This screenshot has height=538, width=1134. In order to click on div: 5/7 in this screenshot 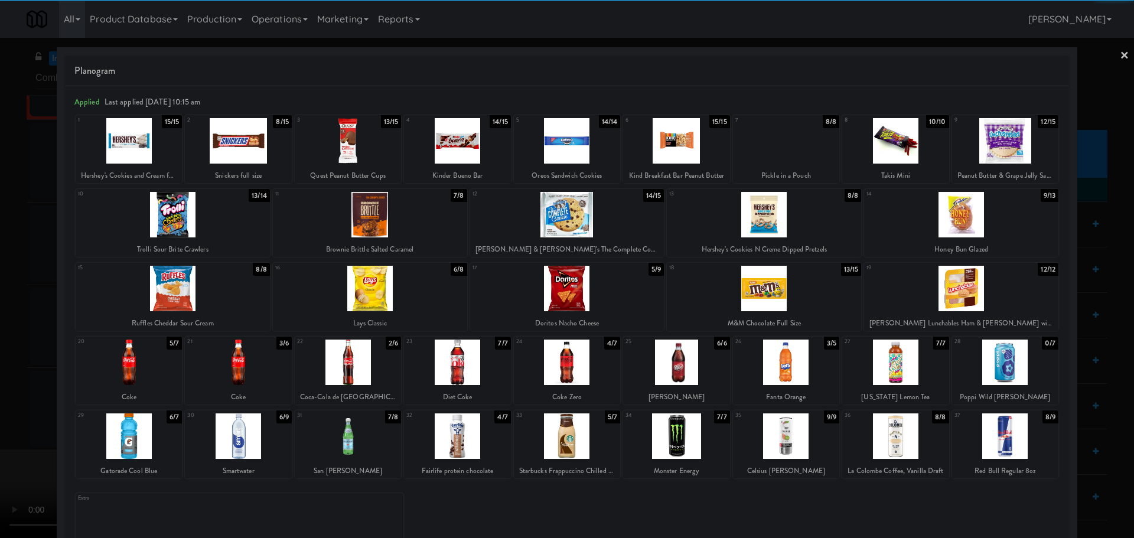, I will do `click(174, 343)`.